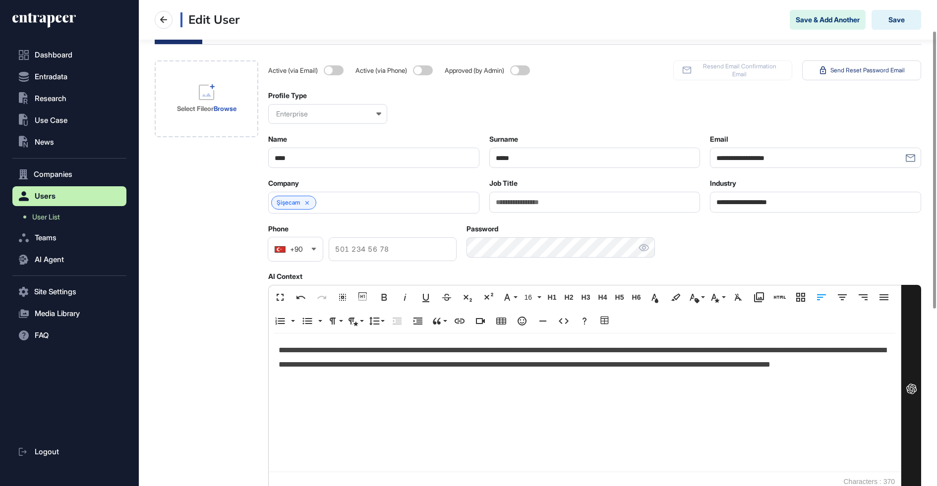 This screenshot has height=486, width=937. What do you see at coordinates (800, 297) in the screenshot?
I see `button: Responsive Layout` at bounding box center [800, 297].